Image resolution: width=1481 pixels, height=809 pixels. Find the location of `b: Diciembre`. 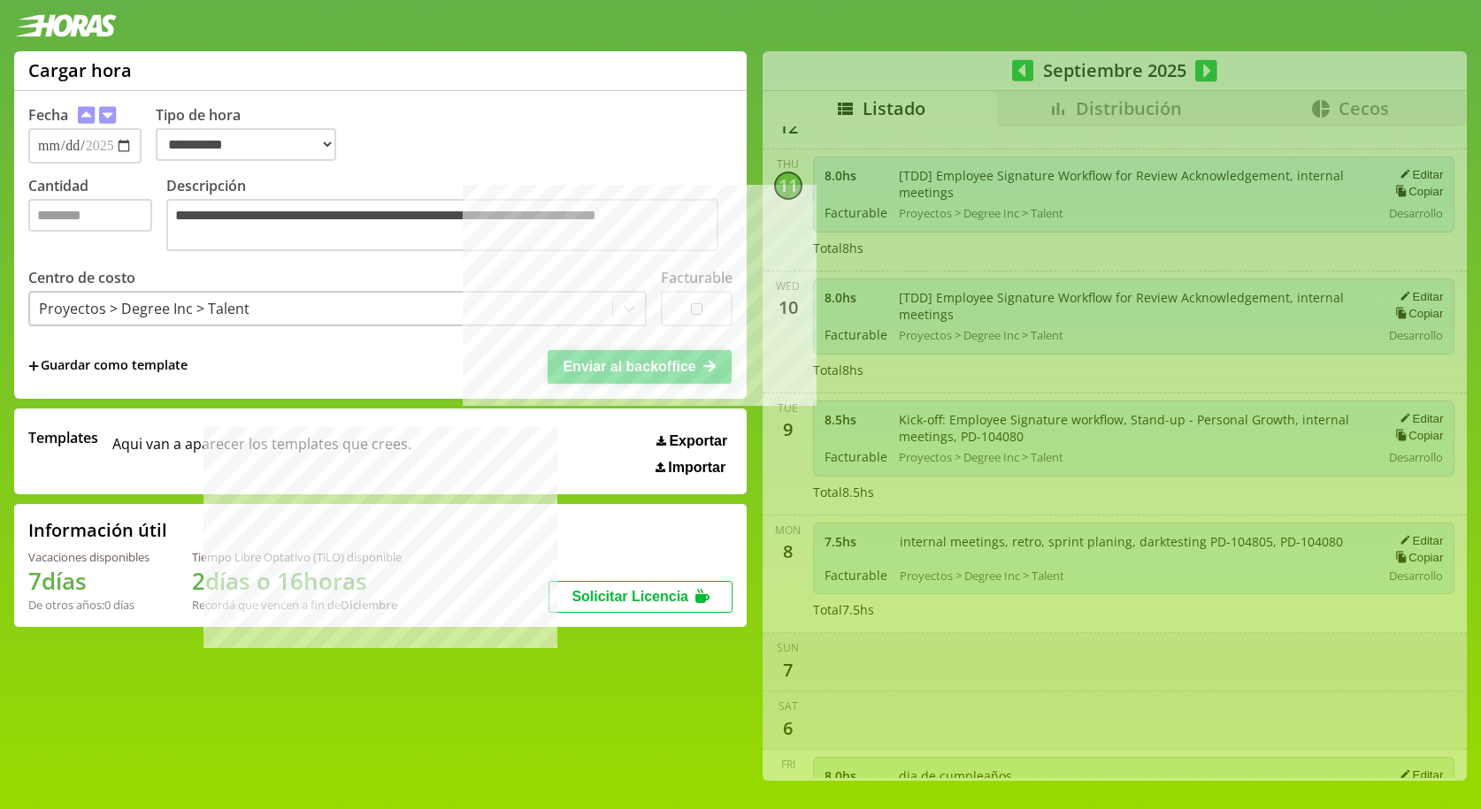

b: Diciembre is located at coordinates (369, 605).